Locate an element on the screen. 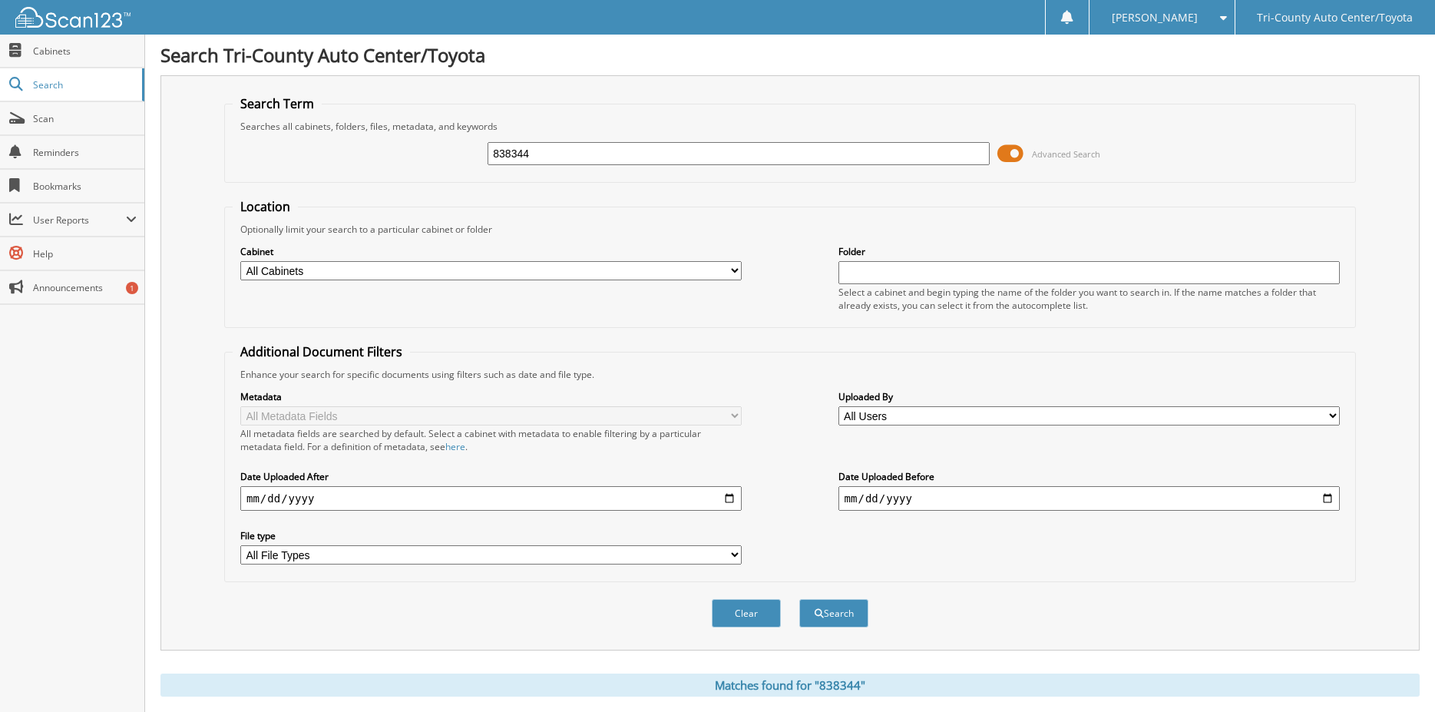  label: Uploaded By is located at coordinates (1088, 396).